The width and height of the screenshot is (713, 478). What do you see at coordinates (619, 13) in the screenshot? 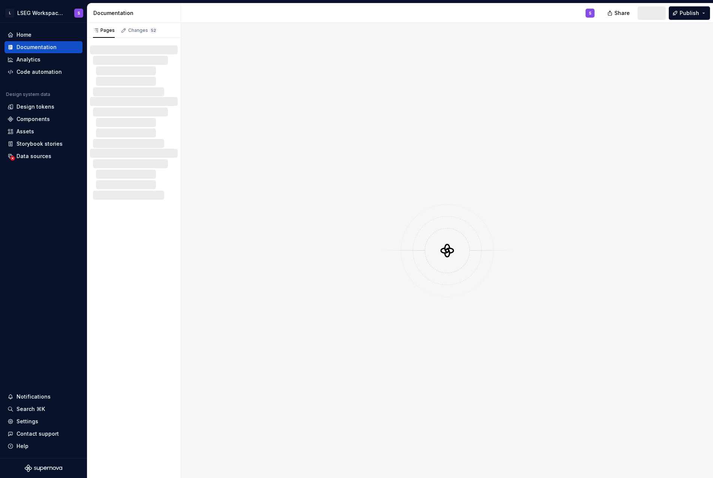
I see `button: Share` at bounding box center [619, 13].